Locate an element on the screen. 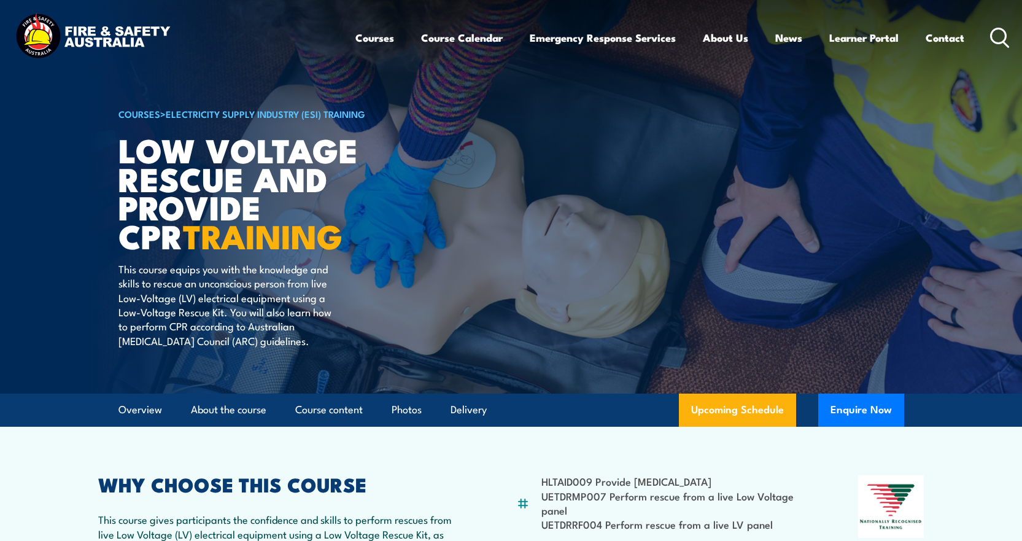 The height and width of the screenshot is (541, 1022). a: Upcoming Schedule is located at coordinates (737, 410).